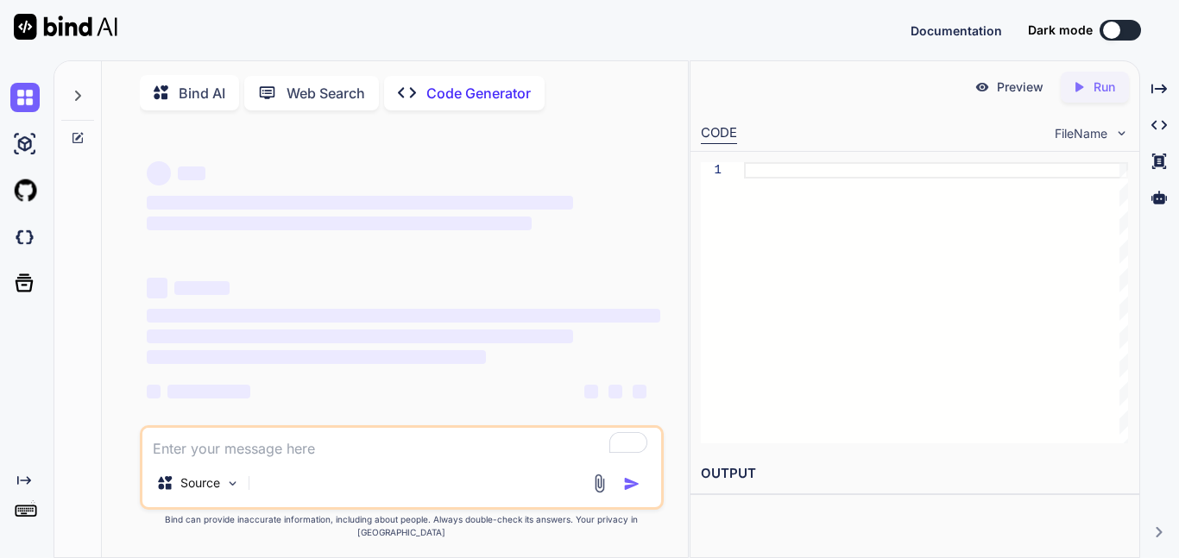 Image resolution: width=1179 pixels, height=558 pixels. What do you see at coordinates (478, 93) in the screenshot?
I see `p: Code Generator` at bounding box center [478, 93].